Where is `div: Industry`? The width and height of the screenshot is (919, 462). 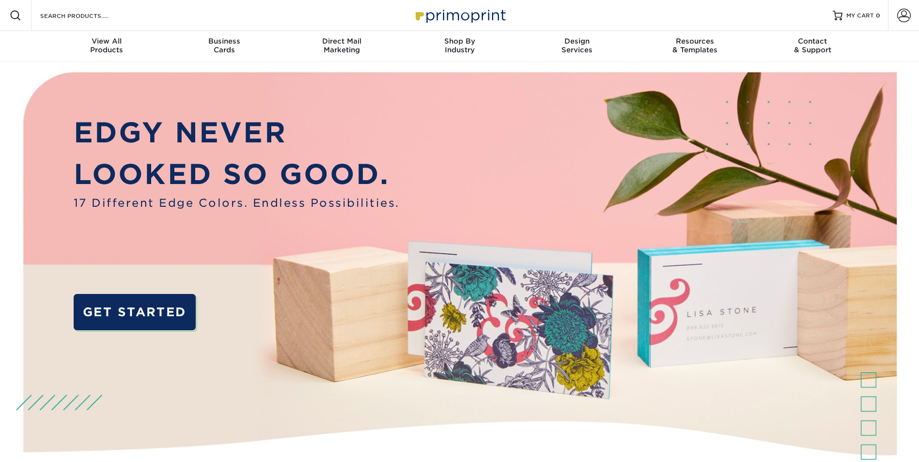 div: Industry is located at coordinates (459, 46).